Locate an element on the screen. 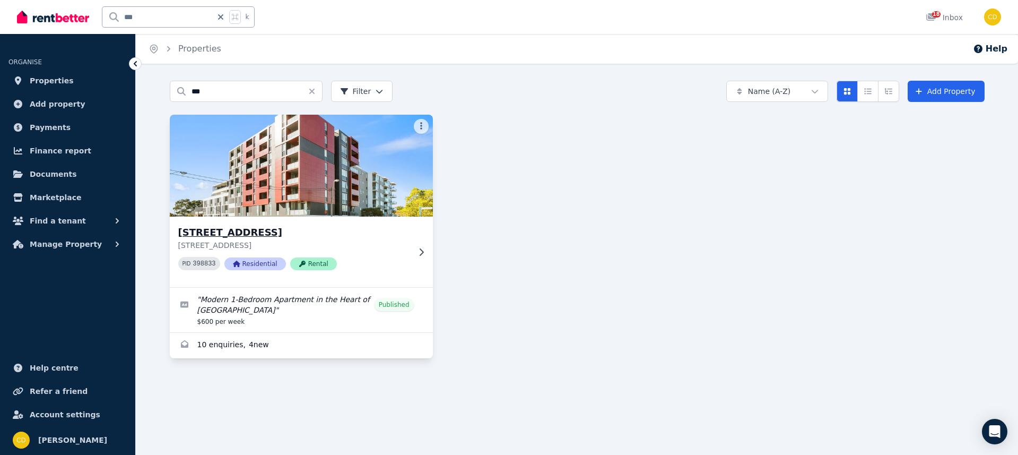 This screenshot has width=1018, height=455. span: Properties is located at coordinates (51, 81).